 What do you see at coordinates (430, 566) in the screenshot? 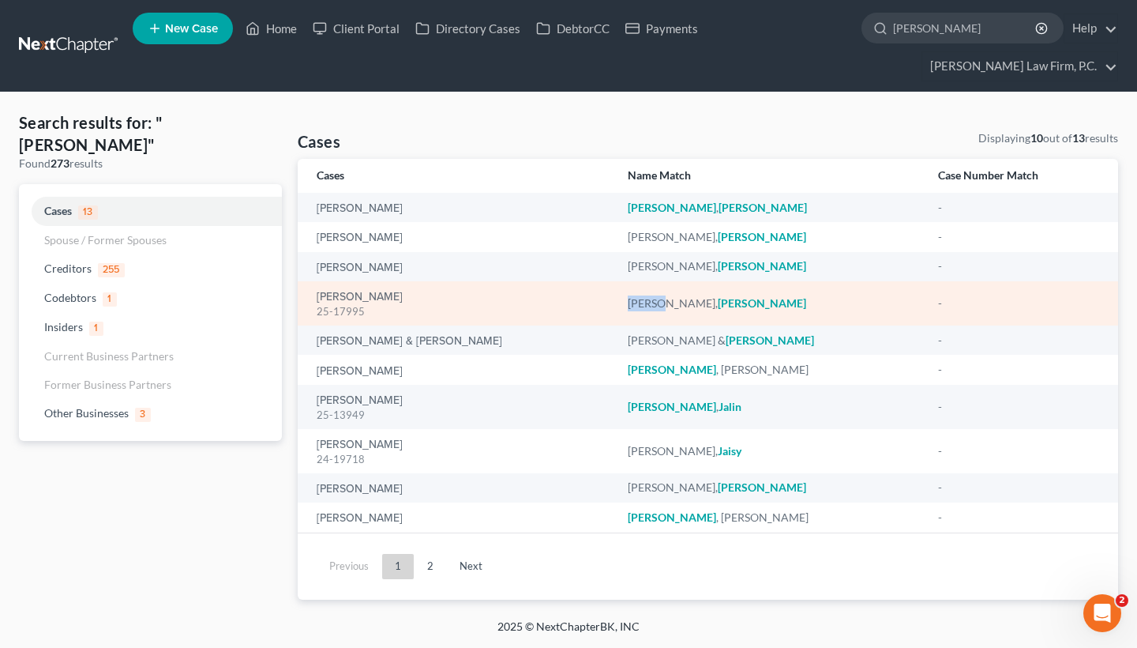
I see `a: 2` at bounding box center [430, 566].